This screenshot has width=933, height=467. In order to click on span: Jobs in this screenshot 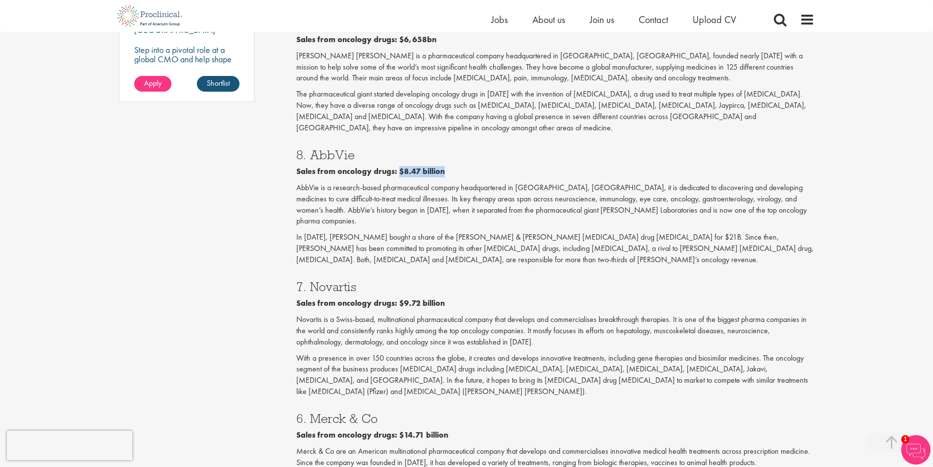, I will do `click(500, 20)`.